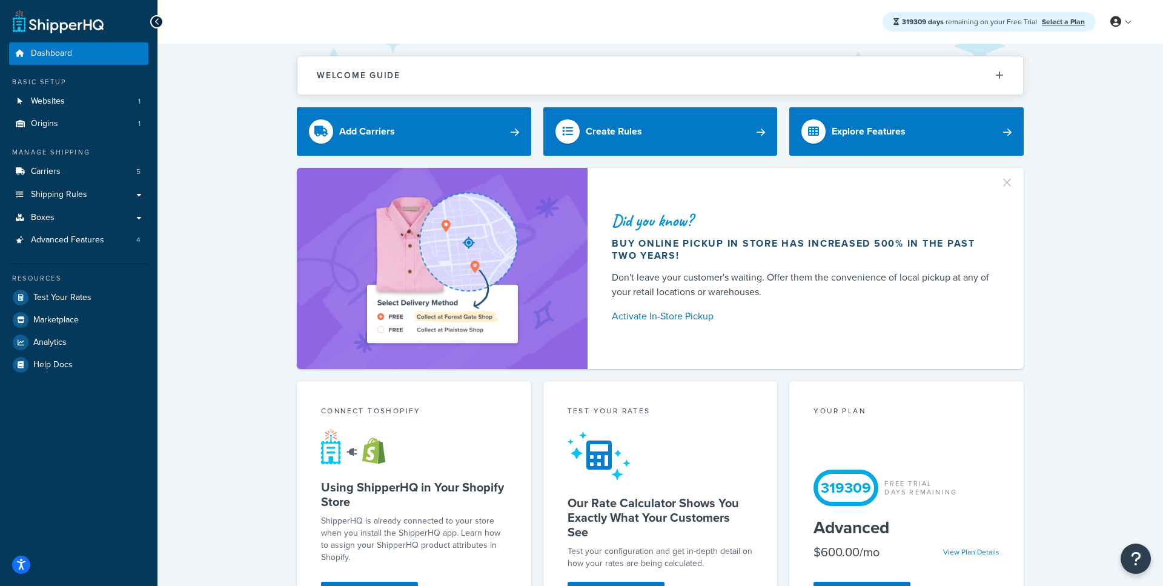  Describe the element at coordinates (660, 557) in the screenshot. I see `div: Test your configuration and get in-depth detail on how your rates are being calculated.` at that location.